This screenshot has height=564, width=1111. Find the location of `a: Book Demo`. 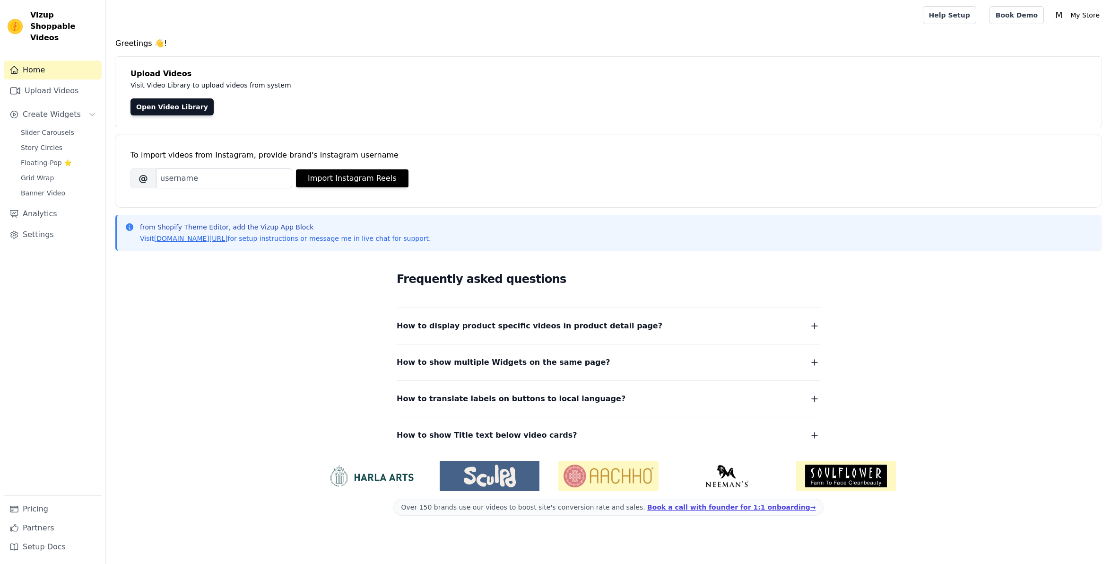

a: Book Demo is located at coordinates (1017, 15).